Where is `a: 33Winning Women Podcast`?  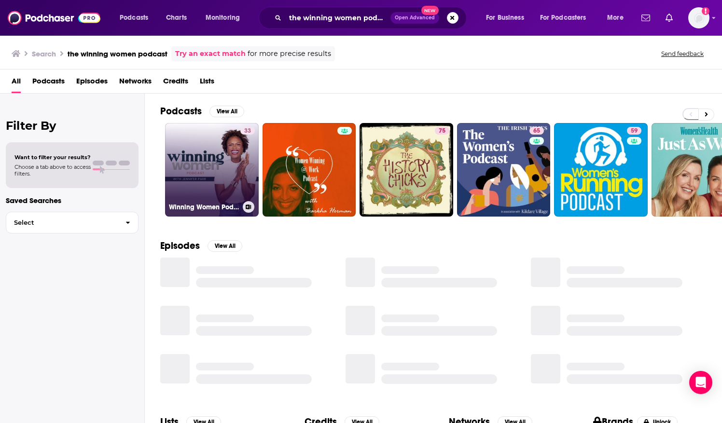 a: 33Winning Women Podcast is located at coordinates (212, 170).